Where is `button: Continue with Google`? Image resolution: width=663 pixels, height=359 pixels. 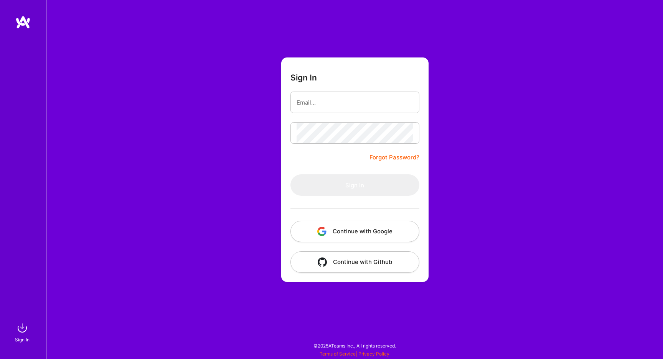 button: Continue with Google is located at coordinates (355, 232).